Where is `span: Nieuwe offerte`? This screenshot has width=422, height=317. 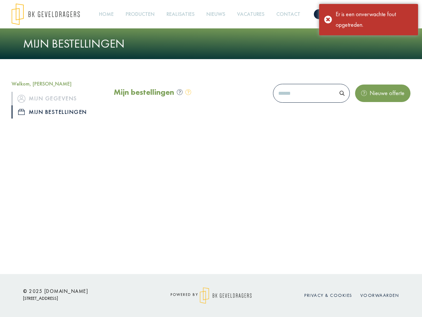 span: Nieuwe offerte is located at coordinates (386, 93).